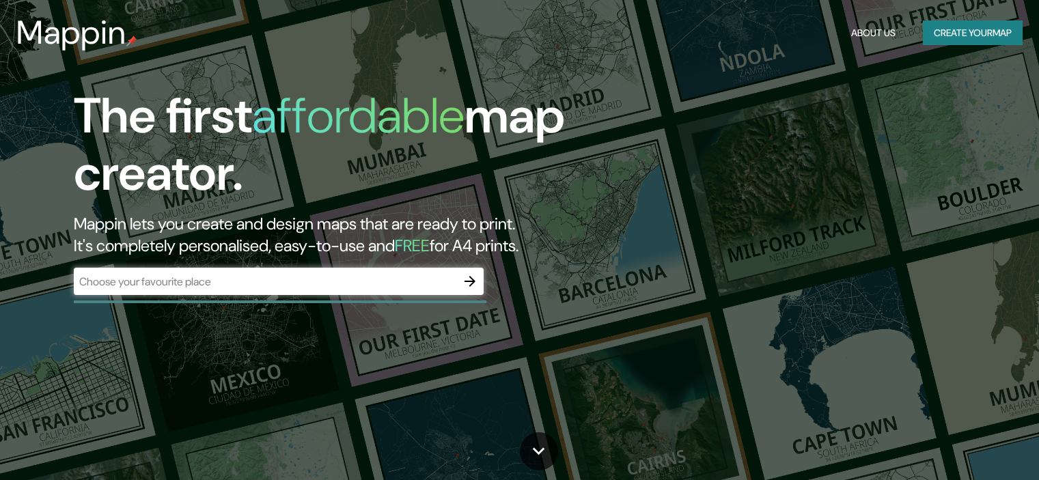 This screenshot has width=1039, height=480. Describe the element at coordinates (132, 41) in the screenshot. I see `img: mappin-pin` at that location.